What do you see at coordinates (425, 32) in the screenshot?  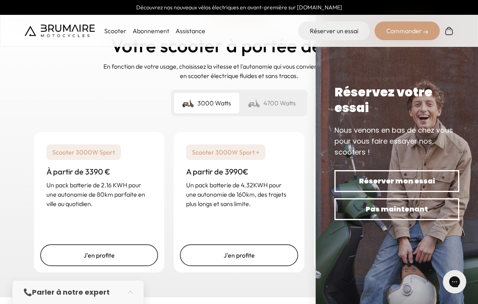 I see `img: right-arrow-2.png` at bounding box center [425, 32].